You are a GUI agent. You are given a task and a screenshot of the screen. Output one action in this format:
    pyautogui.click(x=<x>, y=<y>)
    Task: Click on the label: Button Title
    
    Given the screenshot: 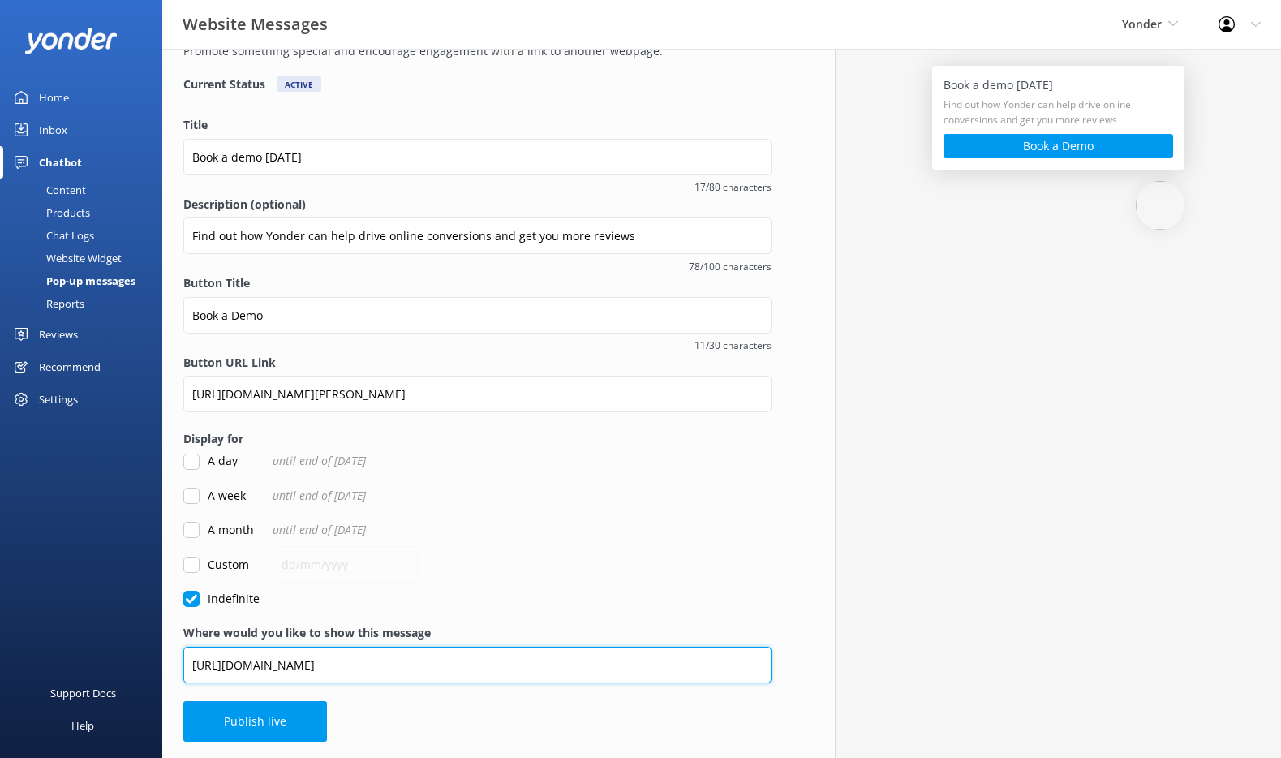 What is the action you would take?
    pyautogui.click(x=477, y=283)
    